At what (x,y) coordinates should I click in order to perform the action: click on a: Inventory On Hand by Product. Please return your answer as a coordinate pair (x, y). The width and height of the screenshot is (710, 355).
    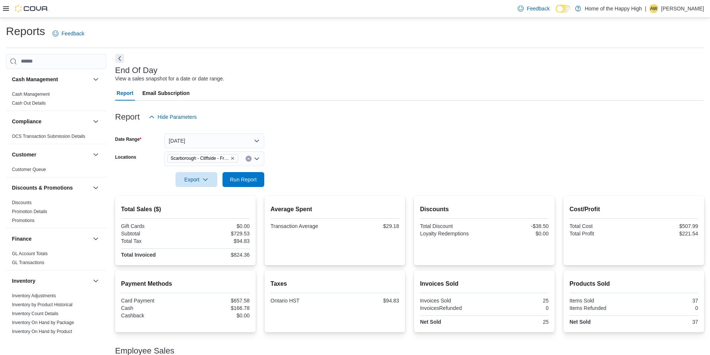
    Looking at the image, I should click on (42, 332).